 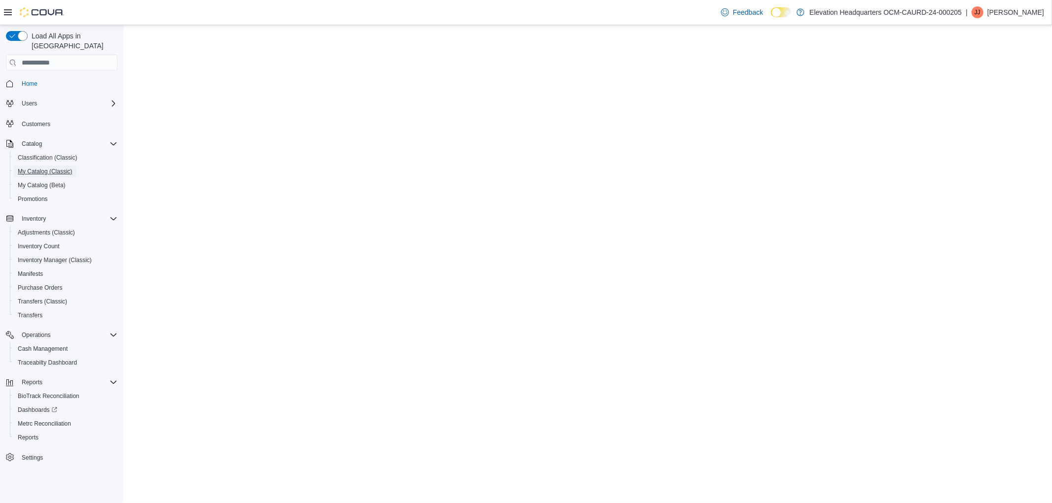 I want to click on span: Inventory Count, so click(x=66, y=247).